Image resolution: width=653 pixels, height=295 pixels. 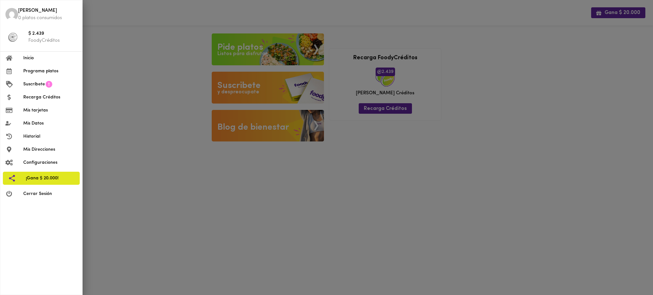 I want to click on span: Configuraciones, so click(x=50, y=163).